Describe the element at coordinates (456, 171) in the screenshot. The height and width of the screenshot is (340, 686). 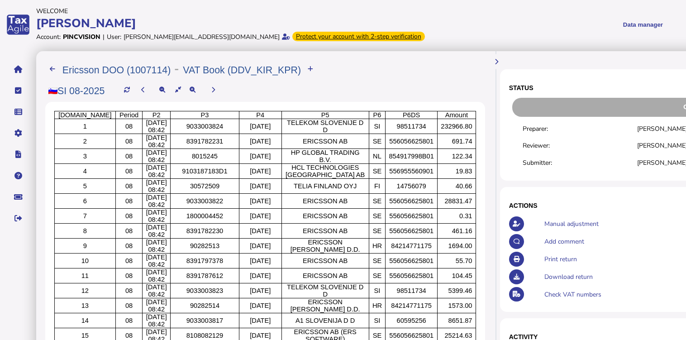
I see `p: 19.83` at that location.